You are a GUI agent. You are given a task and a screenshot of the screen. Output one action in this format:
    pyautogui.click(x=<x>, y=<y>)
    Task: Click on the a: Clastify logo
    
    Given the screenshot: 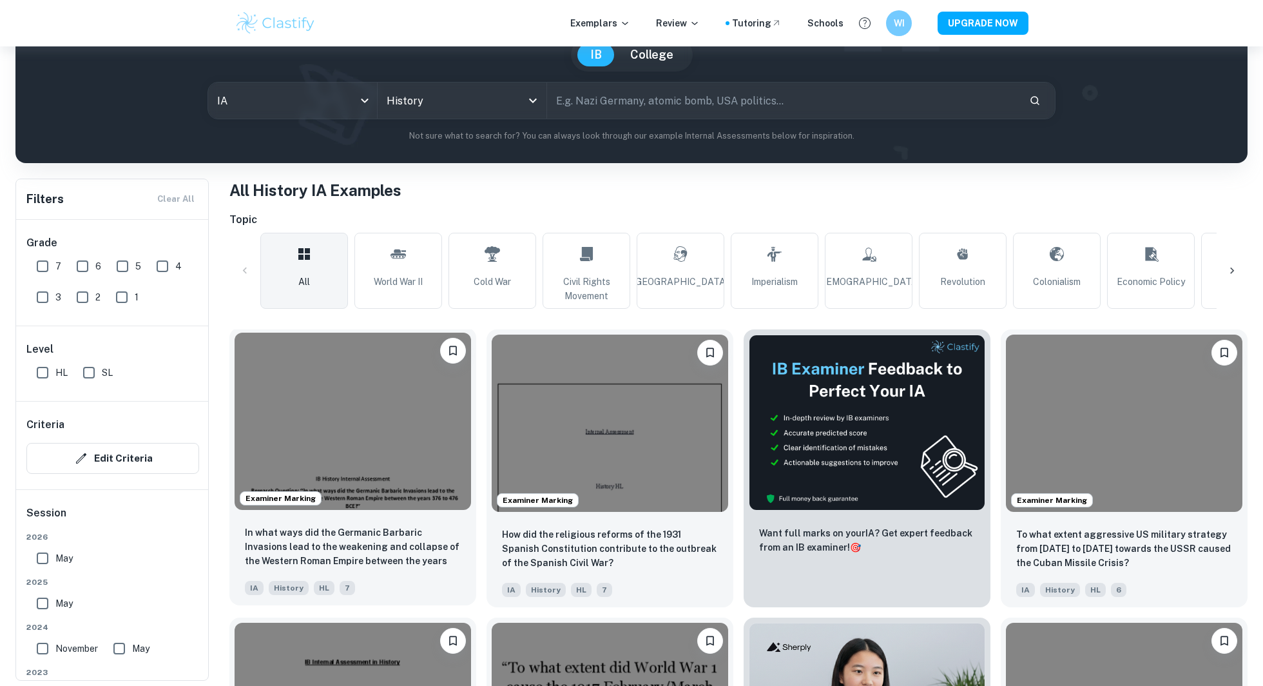 What is the action you would take?
    pyautogui.click(x=275, y=23)
    